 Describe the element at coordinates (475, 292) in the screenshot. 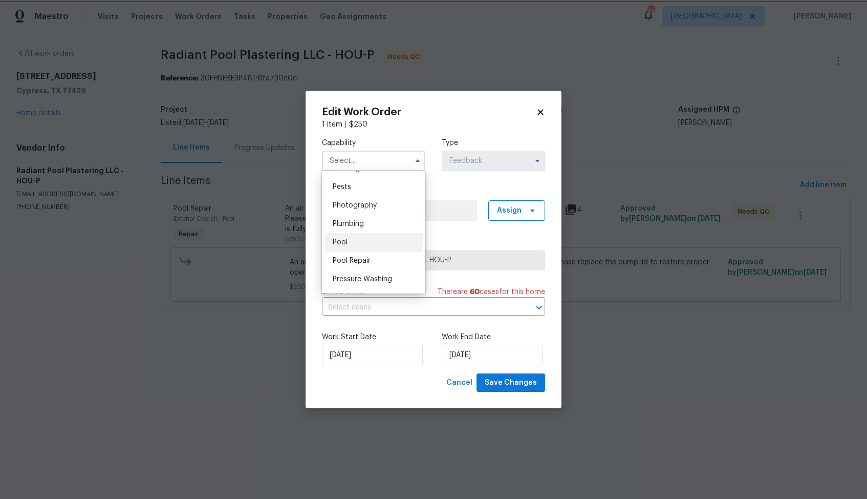

I see `span: 60` at that location.